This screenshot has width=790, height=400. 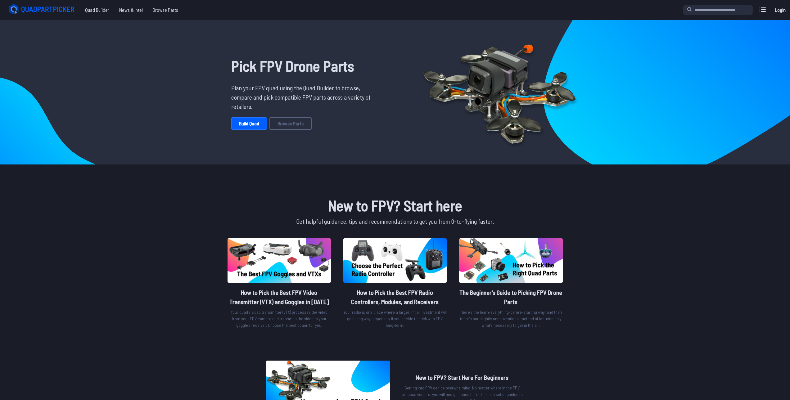 What do you see at coordinates (462, 377) in the screenshot?
I see `h2: New to FPV? Start Here For Beginners` at bounding box center [462, 377].